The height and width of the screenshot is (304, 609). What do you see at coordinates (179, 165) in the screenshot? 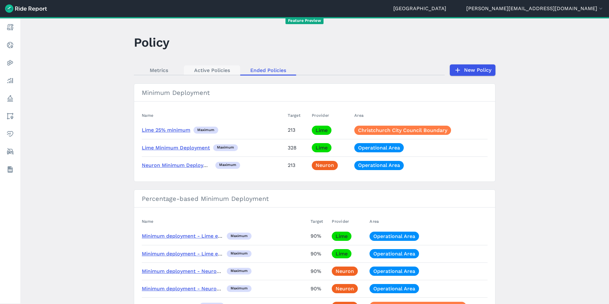
I see `a: Neuron Minimum Deployment` at bounding box center [179, 165].